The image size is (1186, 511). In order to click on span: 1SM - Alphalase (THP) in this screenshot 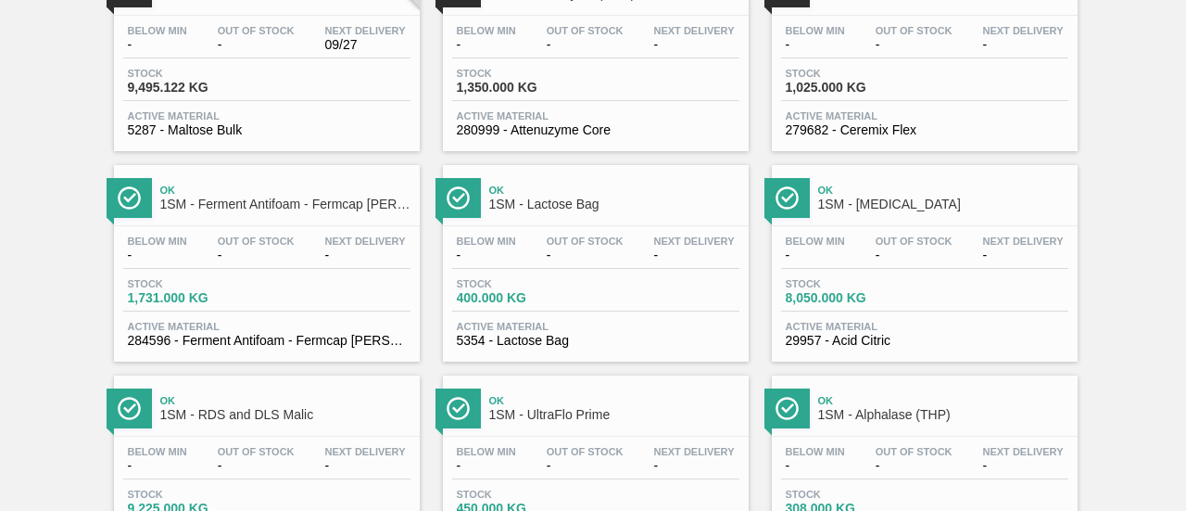, I will do `click(943, 414)`.